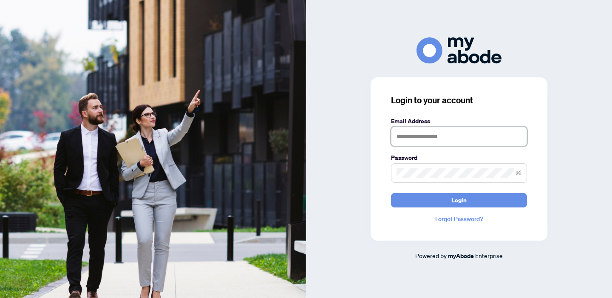 This screenshot has height=298, width=612. Describe the element at coordinates (459, 200) in the screenshot. I see `span: Login` at that location.